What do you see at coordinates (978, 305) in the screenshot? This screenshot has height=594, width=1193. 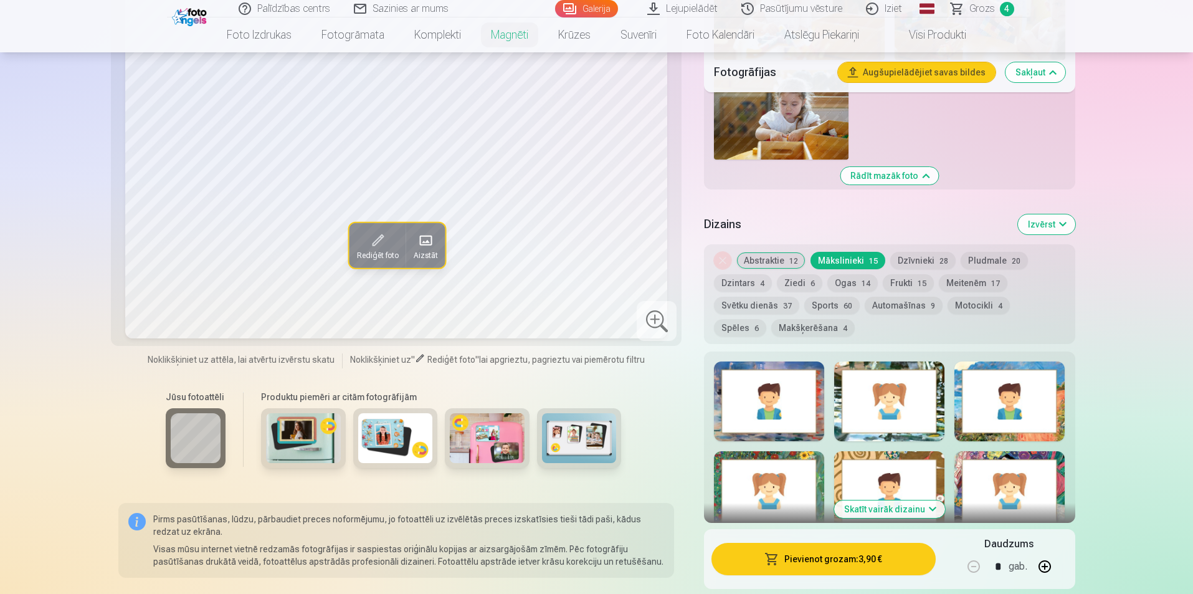 I see `button: Motocikli4` at bounding box center [978, 305].